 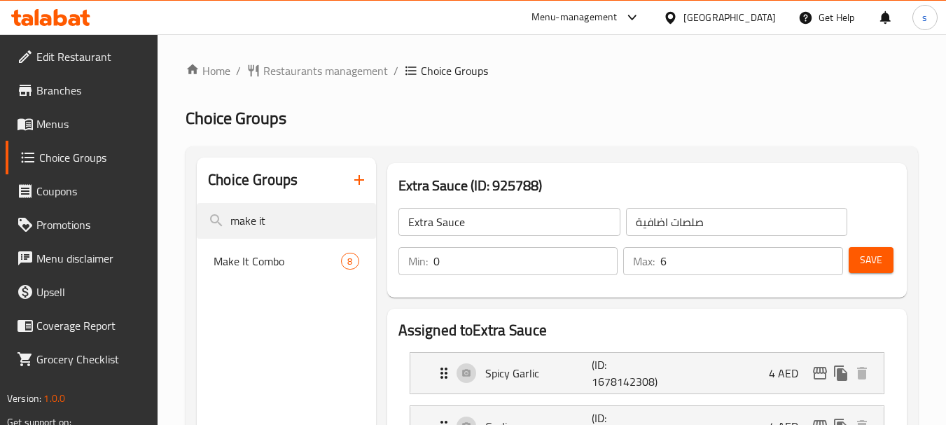 What do you see at coordinates (286, 221) in the screenshot?
I see `input: search` at bounding box center [286, 221].